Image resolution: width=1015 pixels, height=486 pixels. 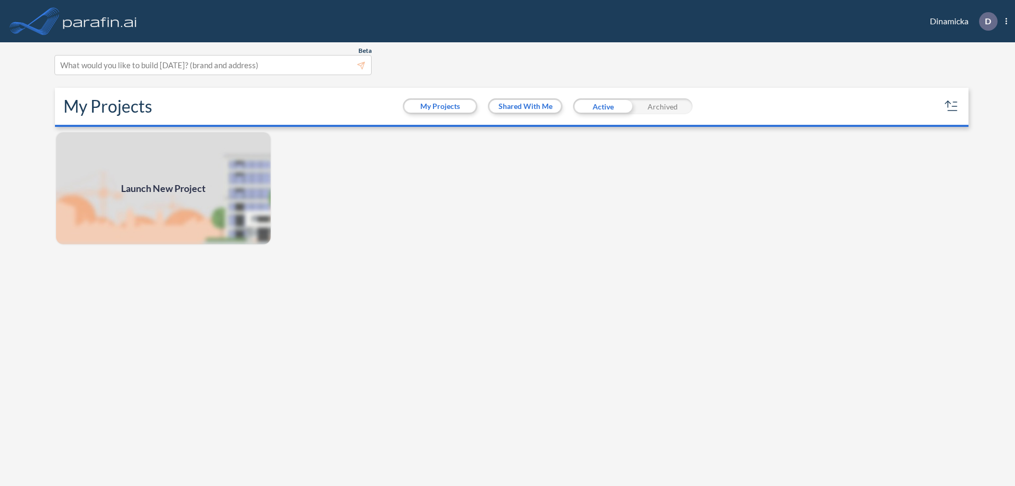 I want to click on p: D, so click(x=988, y=21).